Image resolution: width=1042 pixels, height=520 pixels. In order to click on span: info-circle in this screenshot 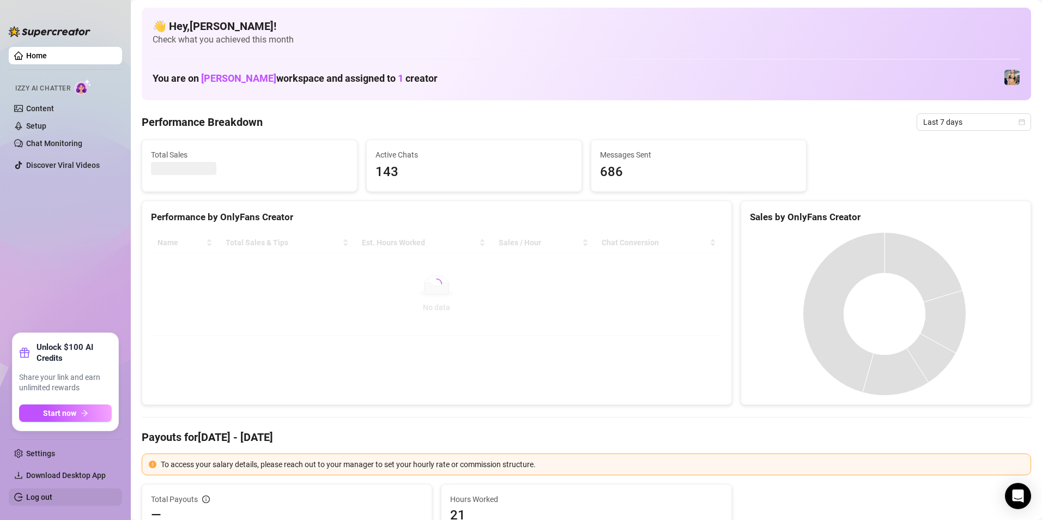, I will do `click(206, 499)`.